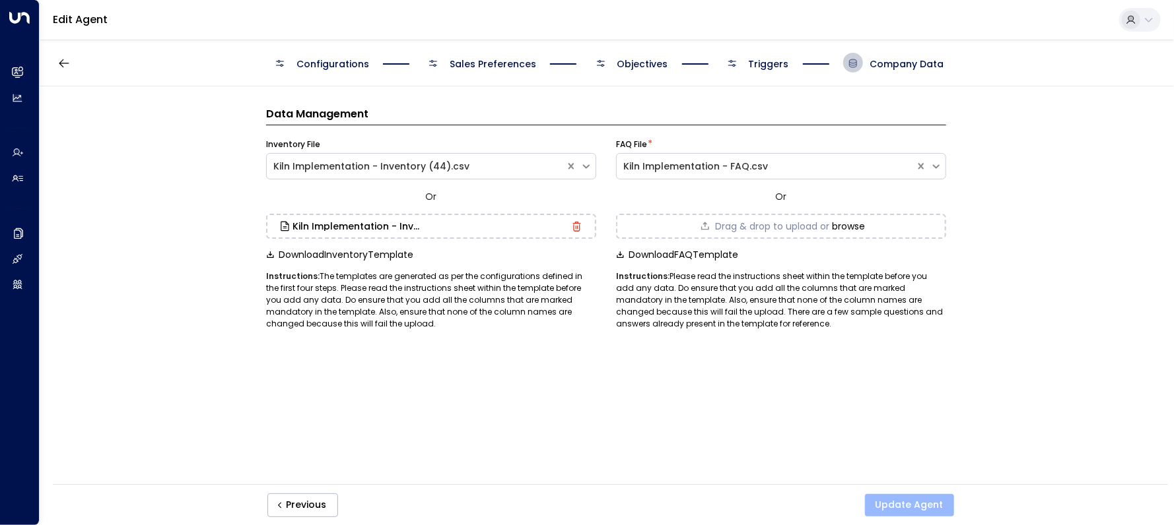  Describe the element at coordinates (849, 226) in the screenshot. I see `button: browse` at that location.